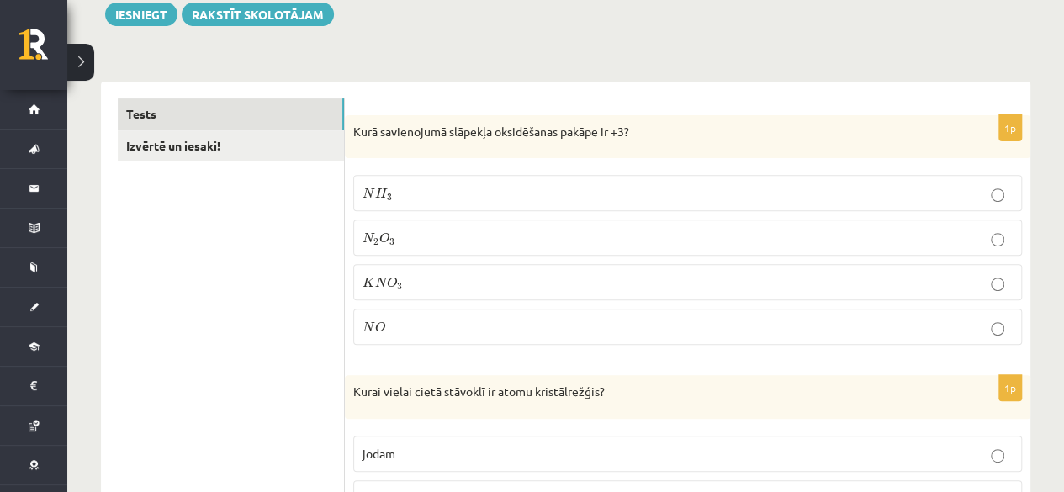 This screenshot has height=492, width=1064. I want to click on span: K, so click(368, 282).